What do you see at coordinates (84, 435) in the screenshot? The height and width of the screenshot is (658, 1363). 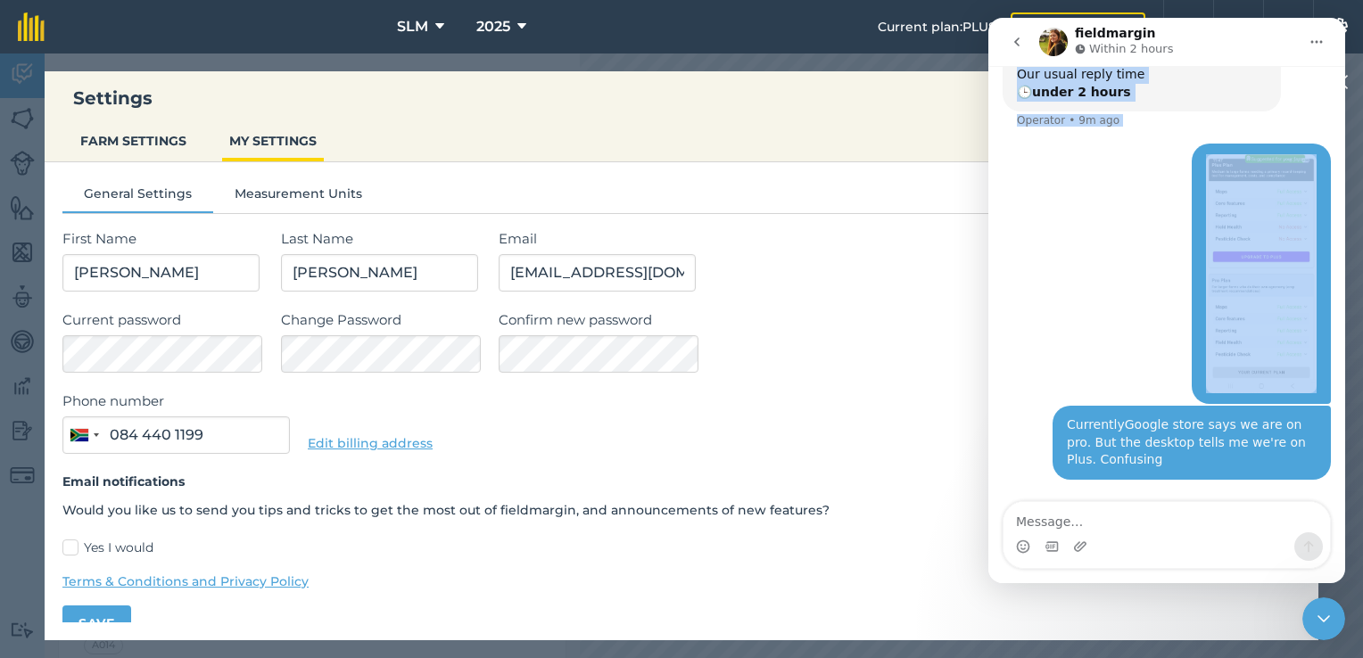 I see `button: Selected country` at bounding box center [84, 435].